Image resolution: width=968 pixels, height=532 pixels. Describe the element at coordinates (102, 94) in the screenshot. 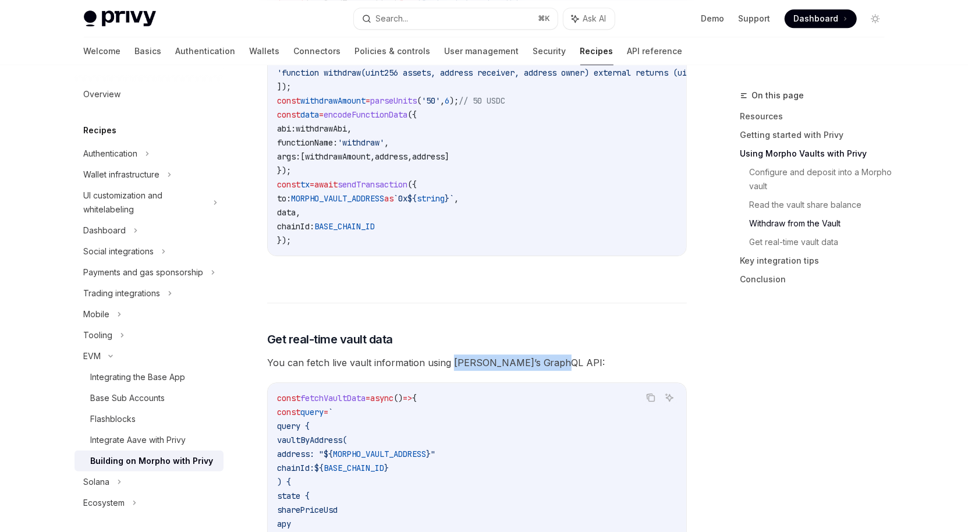

I see `div: Overview` at that location.